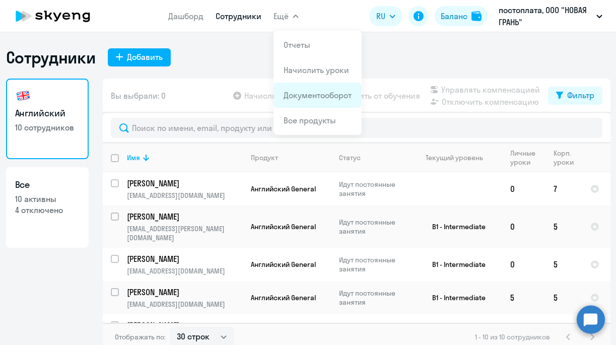  Describe the element at coordinates (47, 185) in the screenshot. I see `h3: Все` at that location.